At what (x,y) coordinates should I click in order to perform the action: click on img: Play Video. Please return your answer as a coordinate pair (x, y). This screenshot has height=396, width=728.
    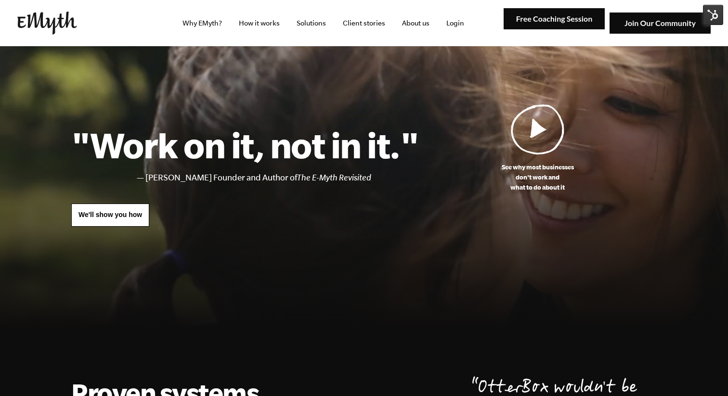
    Looking at the image, I should click on (538, 129).